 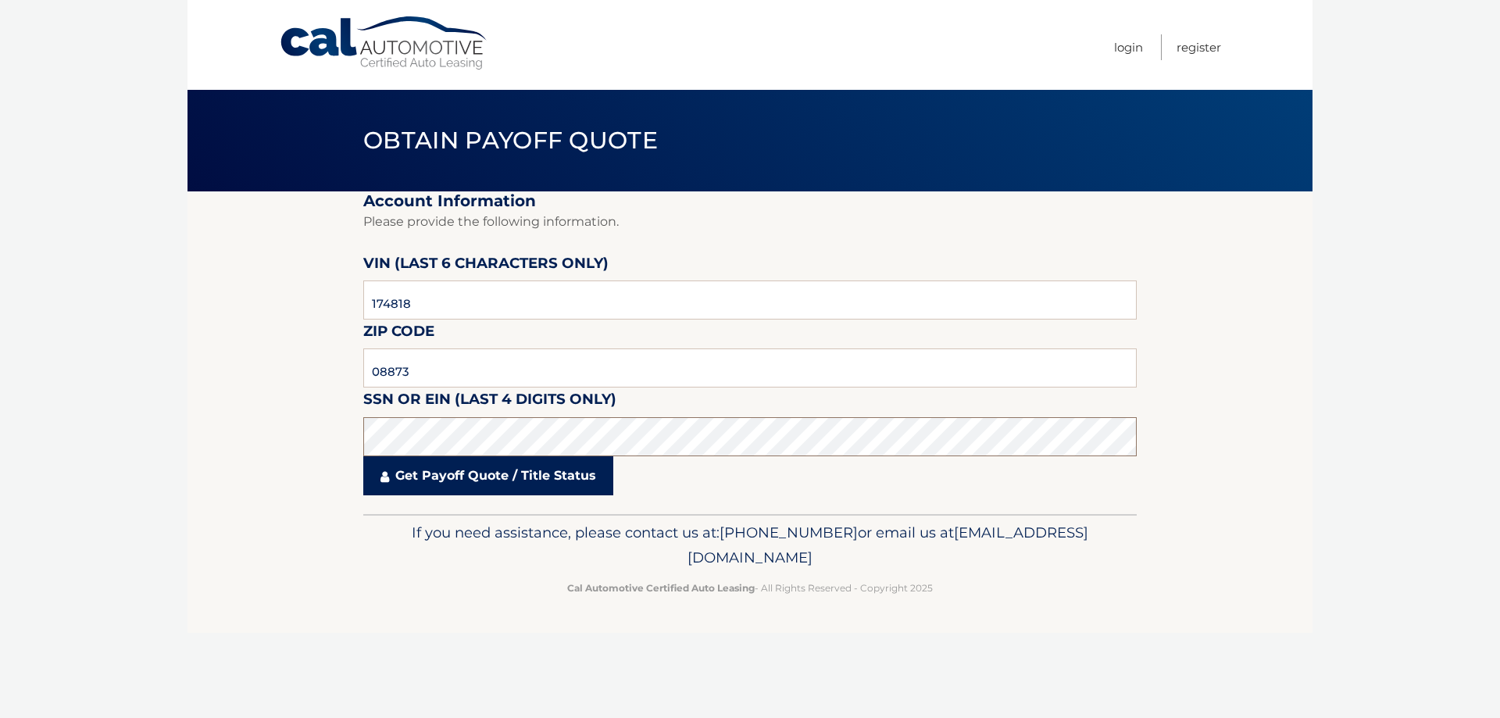 I want to click on a: Login, so click(x=1128, y=47).